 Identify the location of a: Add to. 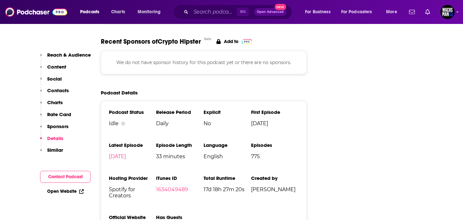
(234, 41).